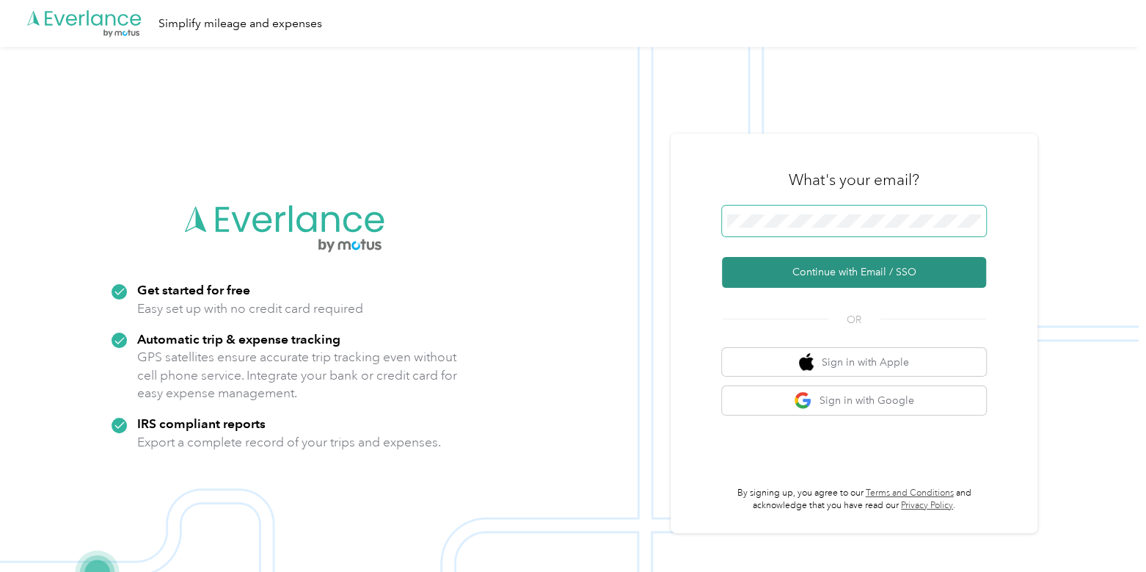  I want to click on p: GPS satellites ensure accurate trip tracking even without cell phone service. Integrate your bank..., so click(297, 375).